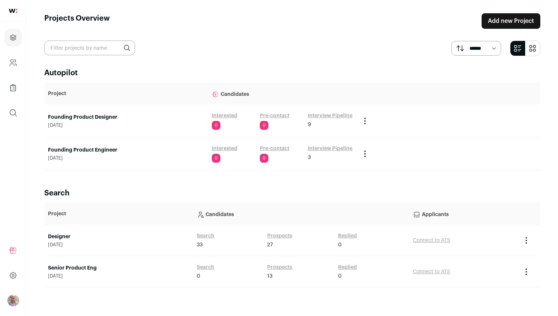 The image size is (558, 316). What do you see at coordinates (13, 301) in the screenshot?
I see `button: Open dropdown` at bounding box center [13, 301].